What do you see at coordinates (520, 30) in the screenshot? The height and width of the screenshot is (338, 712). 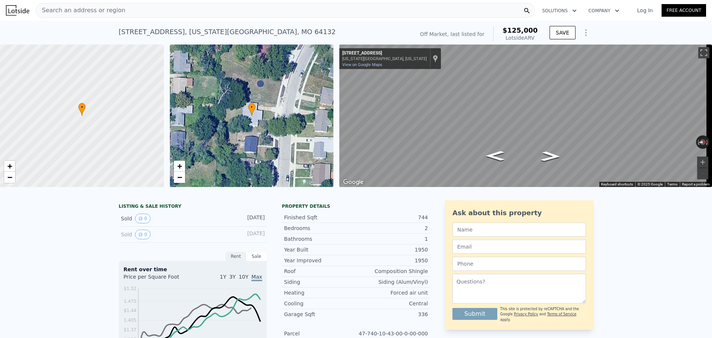 I see `span: $125,000` at bounding box center [520, 30].